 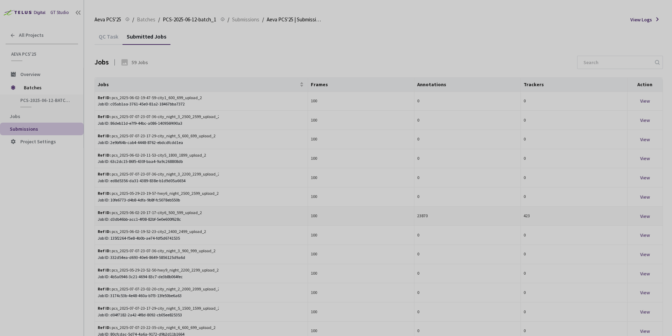 What do you see at coordinates (158, 270) in the screenshot?
I see `div: pcs_2025-05-29-23-52-50-hwy9_night_2200_2299_upload_2` at bounding box center [158, 270].